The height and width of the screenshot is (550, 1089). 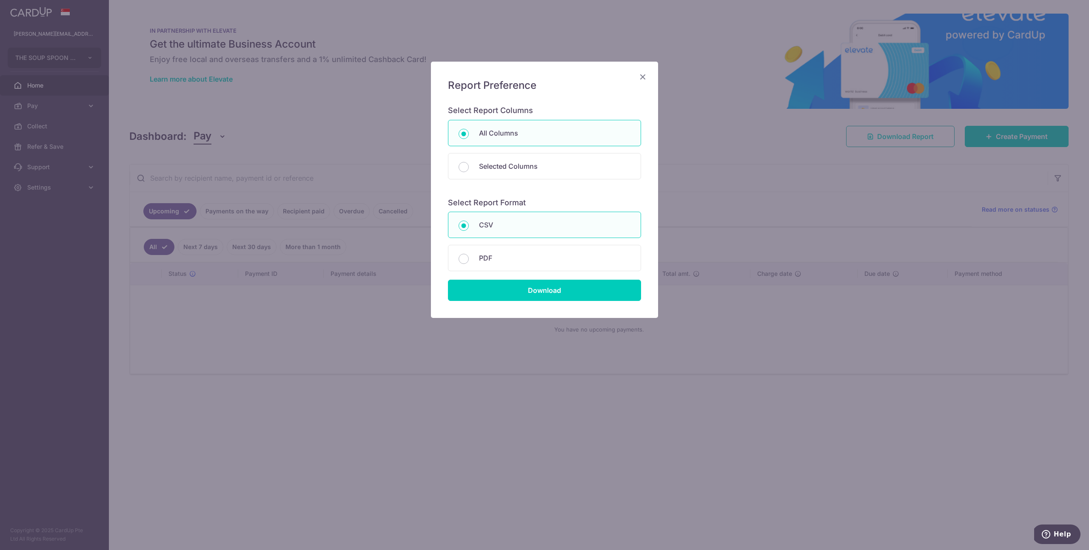 What do you see at coordinates (28, 10) in the screenshot?
I see `span: Help` at bounding box center [28, 10].